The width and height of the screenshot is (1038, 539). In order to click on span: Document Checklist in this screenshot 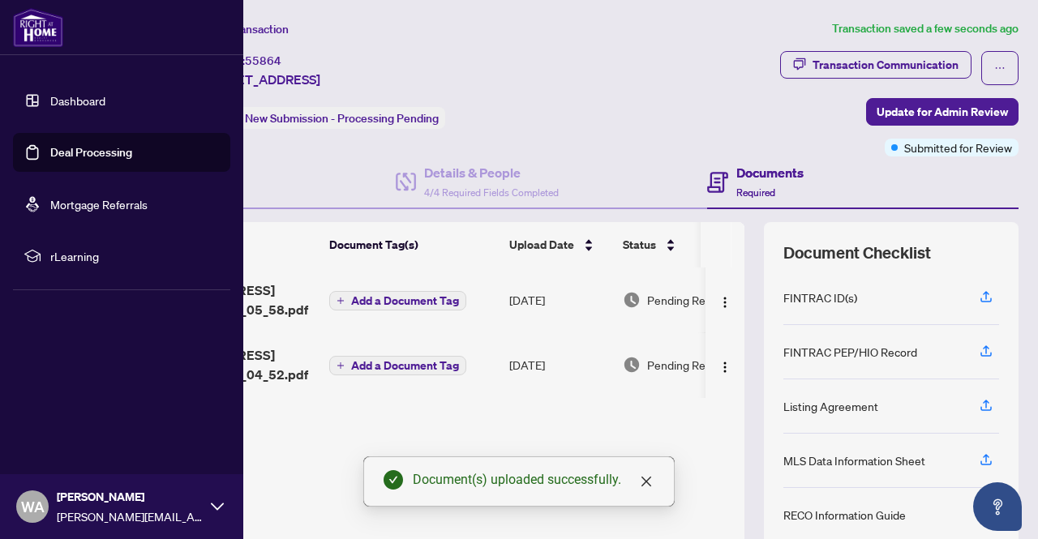, I will do `click(857, 253)`.